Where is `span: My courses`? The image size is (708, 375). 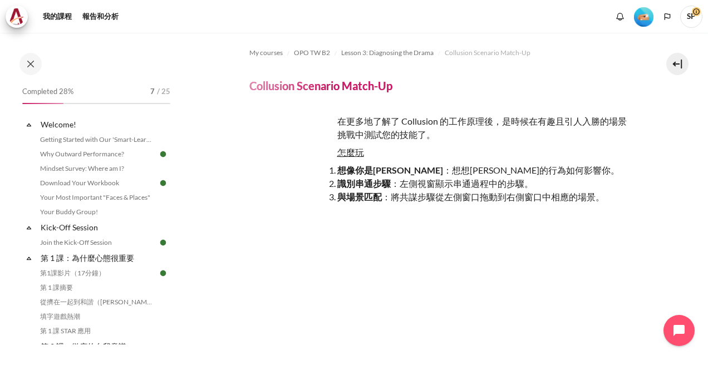 span: My courses is located at coordinates (266, 53).